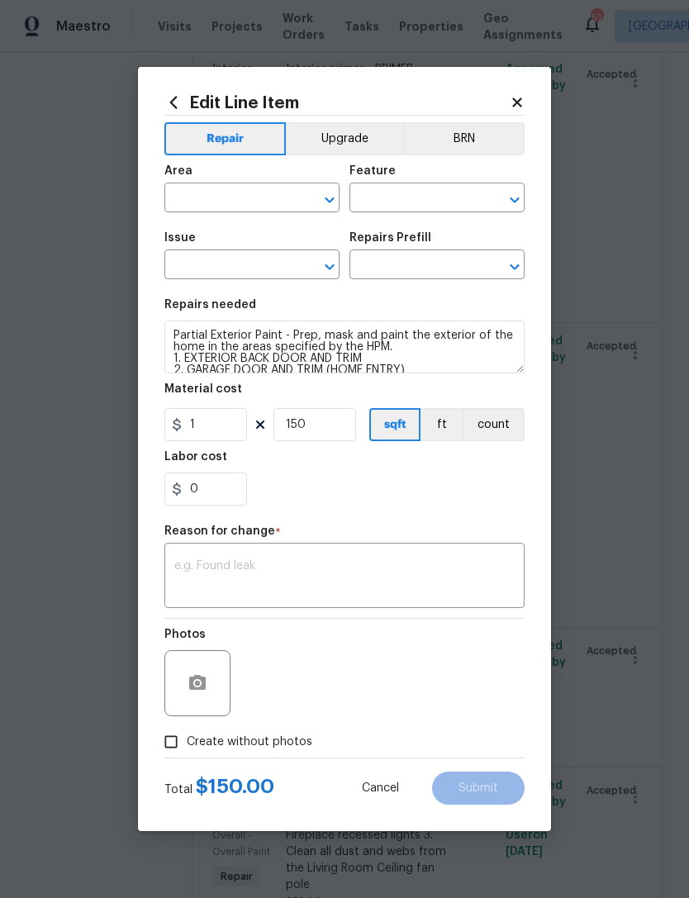 The width and height of the screenshot is (689, 898). What do you see at coordinates (493, 425) in the screenshot?
I see `button: count` at bounding box center [493, 425].